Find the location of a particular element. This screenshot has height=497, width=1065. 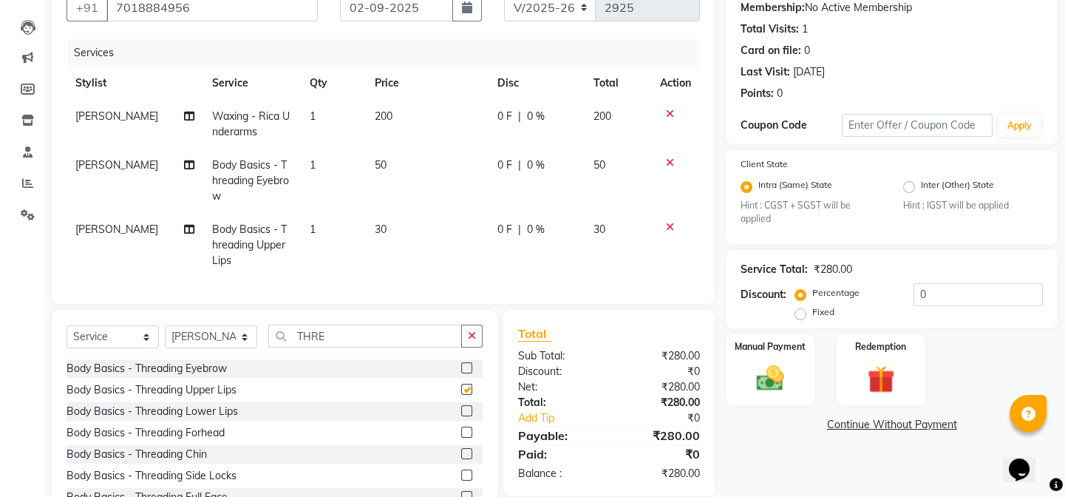

label: Client State is located at coordinates (764, 164).